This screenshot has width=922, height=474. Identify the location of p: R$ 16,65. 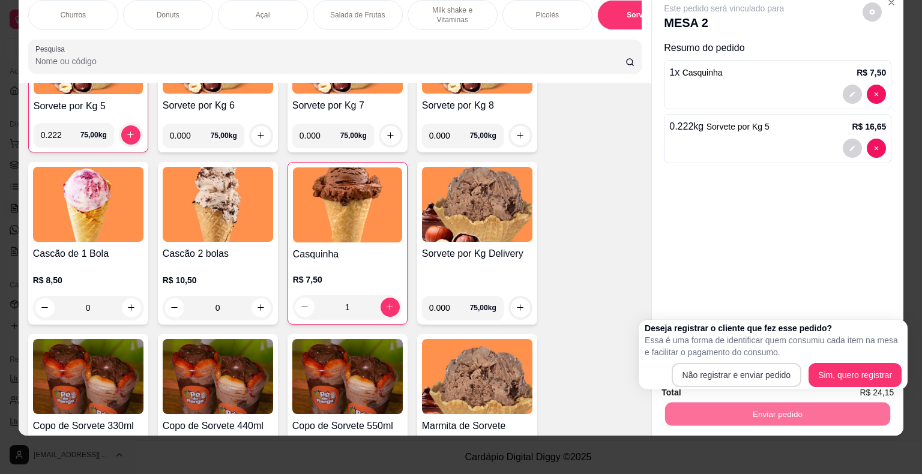
(868, 127).